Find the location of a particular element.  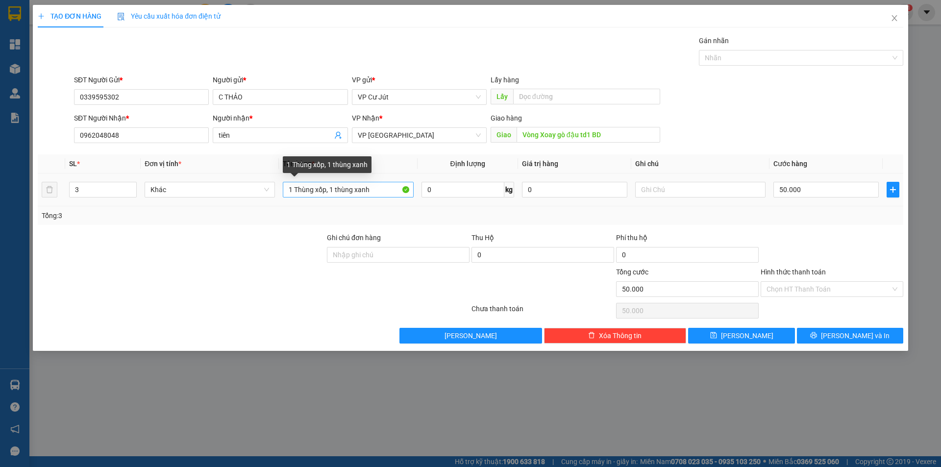

label: Gán nhãn is located at coordinates (714, 41).